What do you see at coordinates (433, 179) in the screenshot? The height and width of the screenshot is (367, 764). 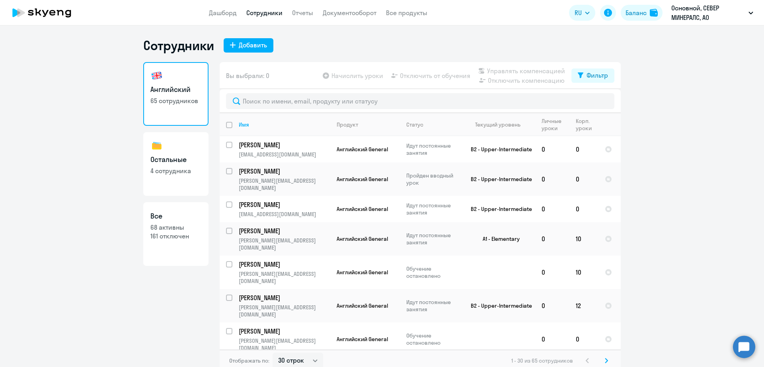 I see `p: Пройден вводный урок` at bounding box center [433, 179].